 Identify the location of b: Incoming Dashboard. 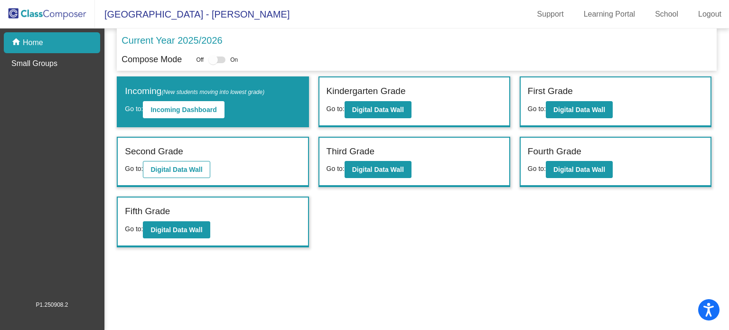
(183, 110).